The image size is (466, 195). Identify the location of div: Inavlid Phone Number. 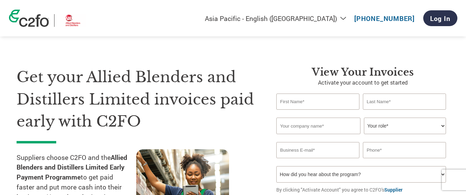
(404, 161).